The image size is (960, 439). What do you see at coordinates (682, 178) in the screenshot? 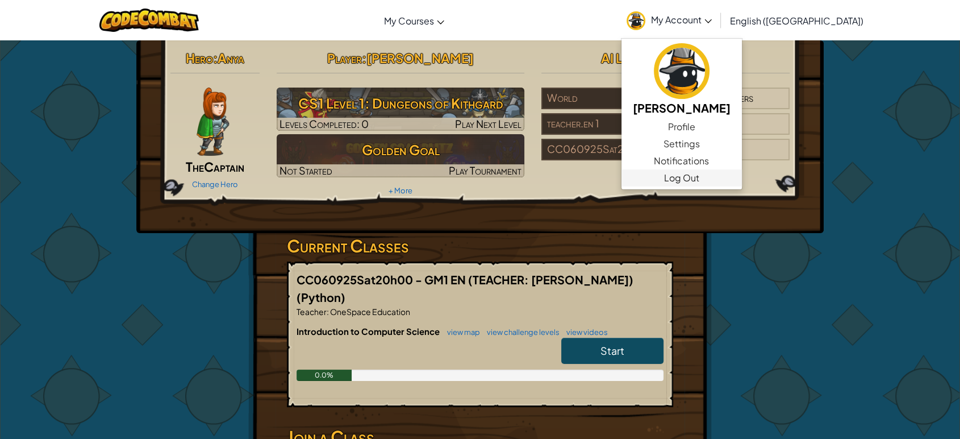
I see `a: Log Out` at bounding box center [682, 178].